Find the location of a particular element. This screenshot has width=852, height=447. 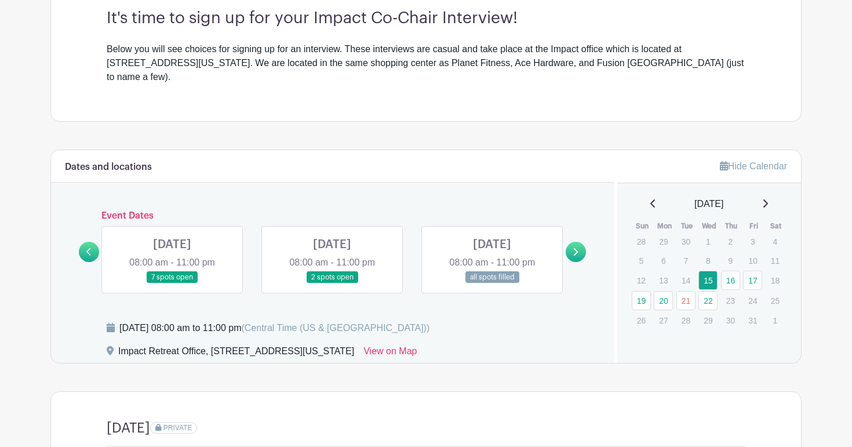

a: 16 is located at coordinates (731, 280).